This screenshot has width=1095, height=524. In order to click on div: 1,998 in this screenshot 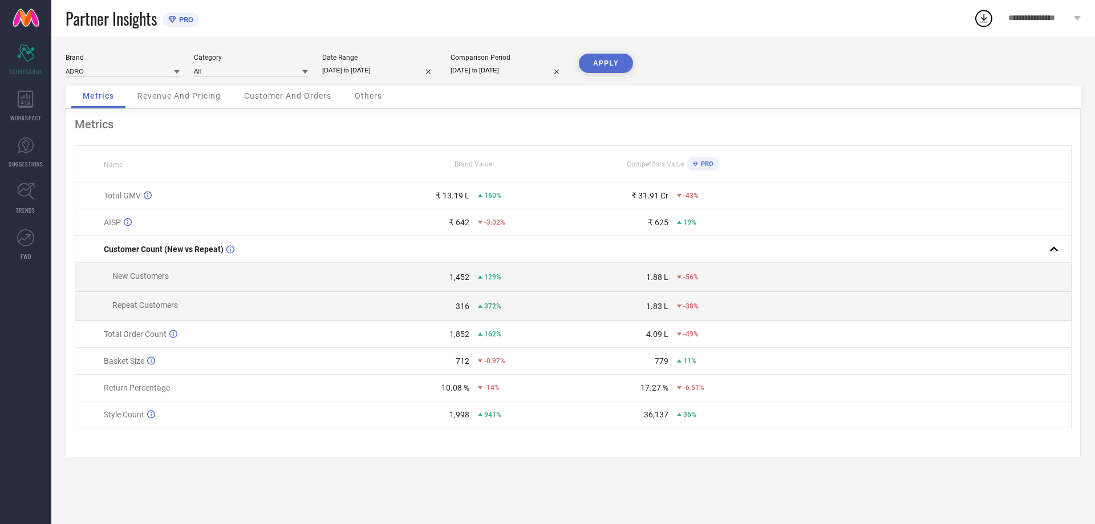, I will do `click(459, 415)`.